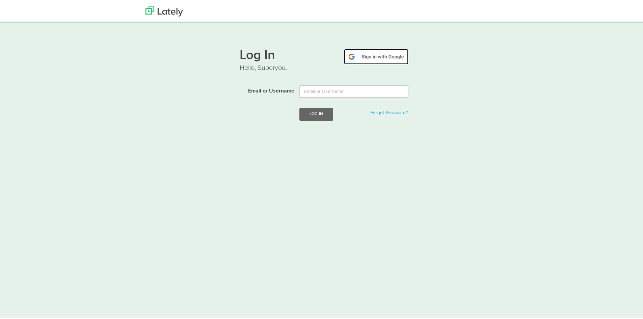  I want to click on img: google-signin.png, so click(376, 55).